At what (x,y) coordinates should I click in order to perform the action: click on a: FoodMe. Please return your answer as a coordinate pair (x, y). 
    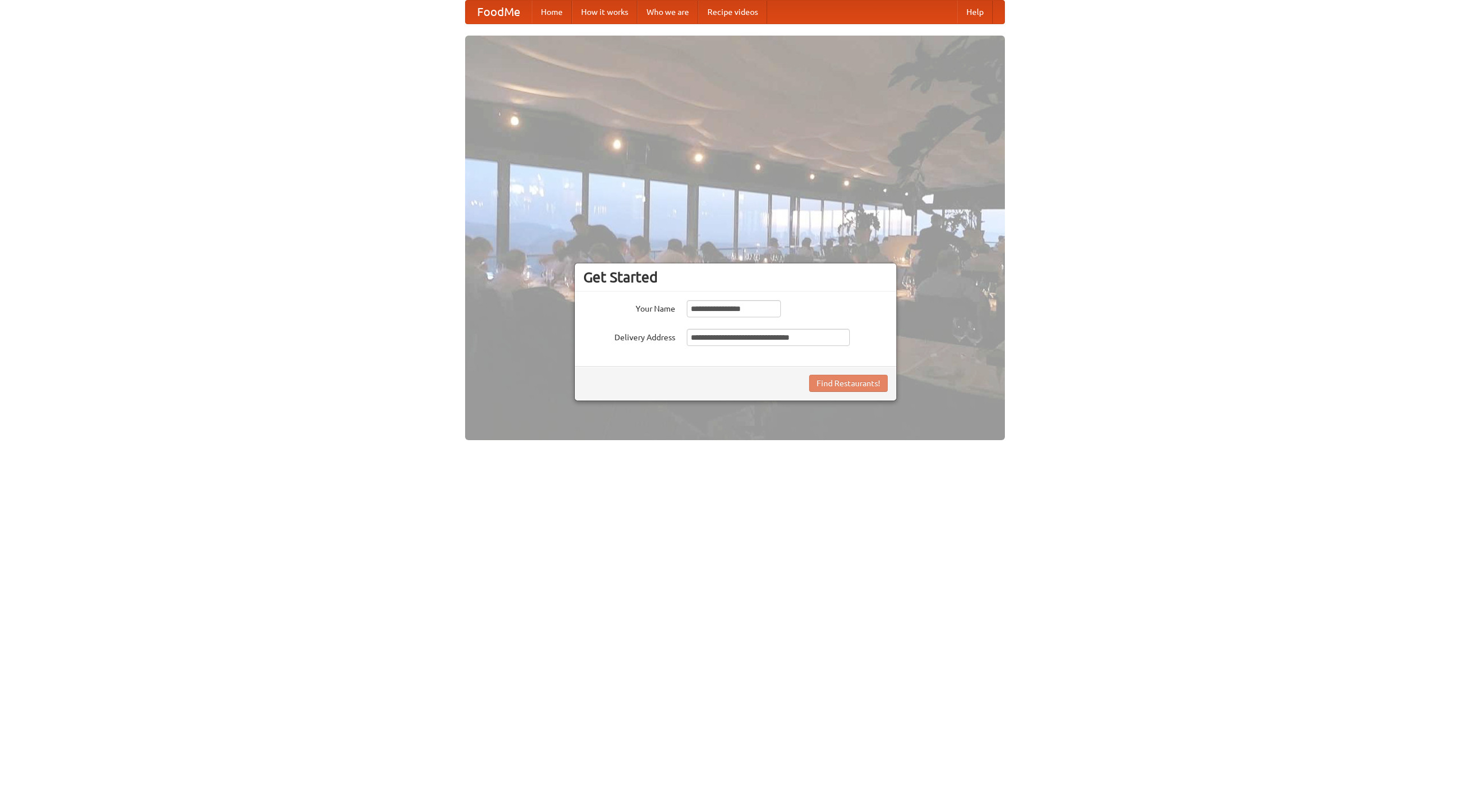
    Looking at the image, I should click on (498, 12).